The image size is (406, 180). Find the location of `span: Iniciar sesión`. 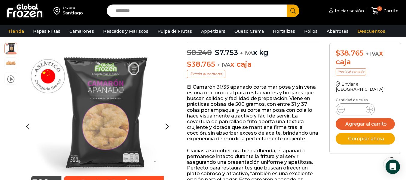

span: Iniciar sesión is located at coordinates (349, 11).